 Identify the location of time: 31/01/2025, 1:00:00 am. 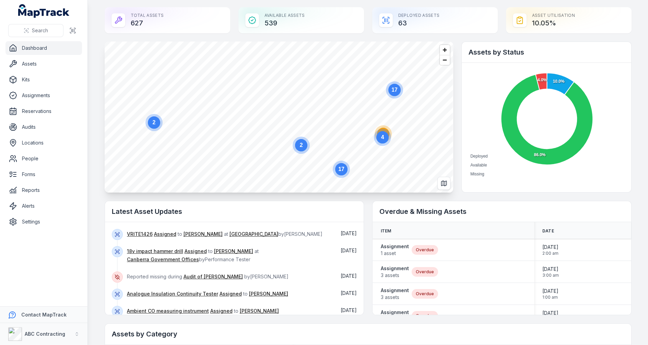
(550, 294).